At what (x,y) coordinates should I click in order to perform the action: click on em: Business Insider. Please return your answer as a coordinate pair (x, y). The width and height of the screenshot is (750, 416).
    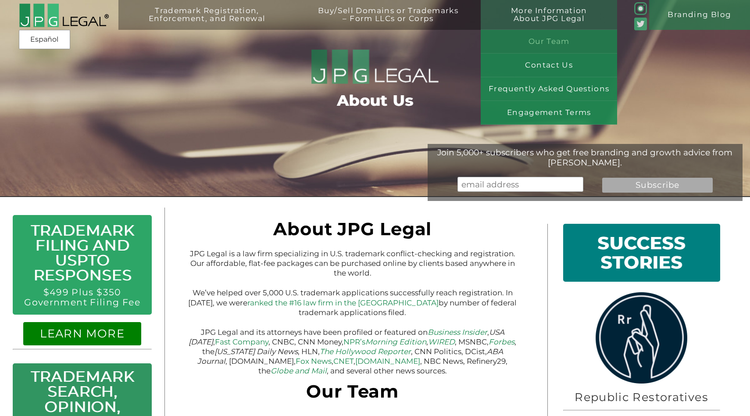
    Looking at the image, I should click on (458, 332).